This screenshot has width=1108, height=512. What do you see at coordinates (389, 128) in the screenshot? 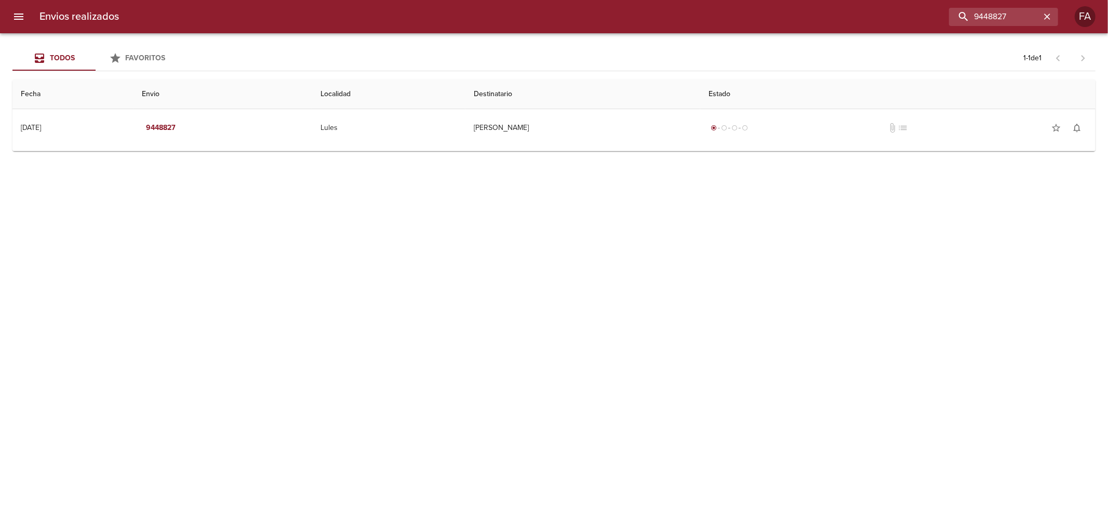
I see `td: Lules` at bounding box center [389, 128].